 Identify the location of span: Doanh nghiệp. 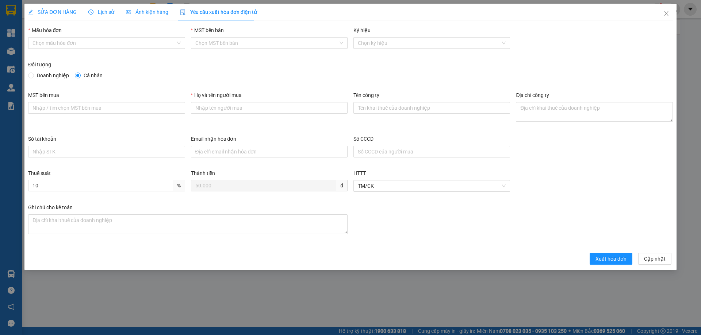
(53, 76).